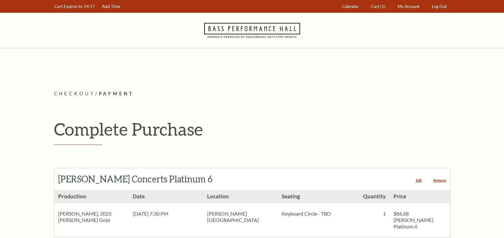  What do you see at coordinates (419, 180) in the screenshot?
I see `a: Edit` at bounding box center [419, 180].